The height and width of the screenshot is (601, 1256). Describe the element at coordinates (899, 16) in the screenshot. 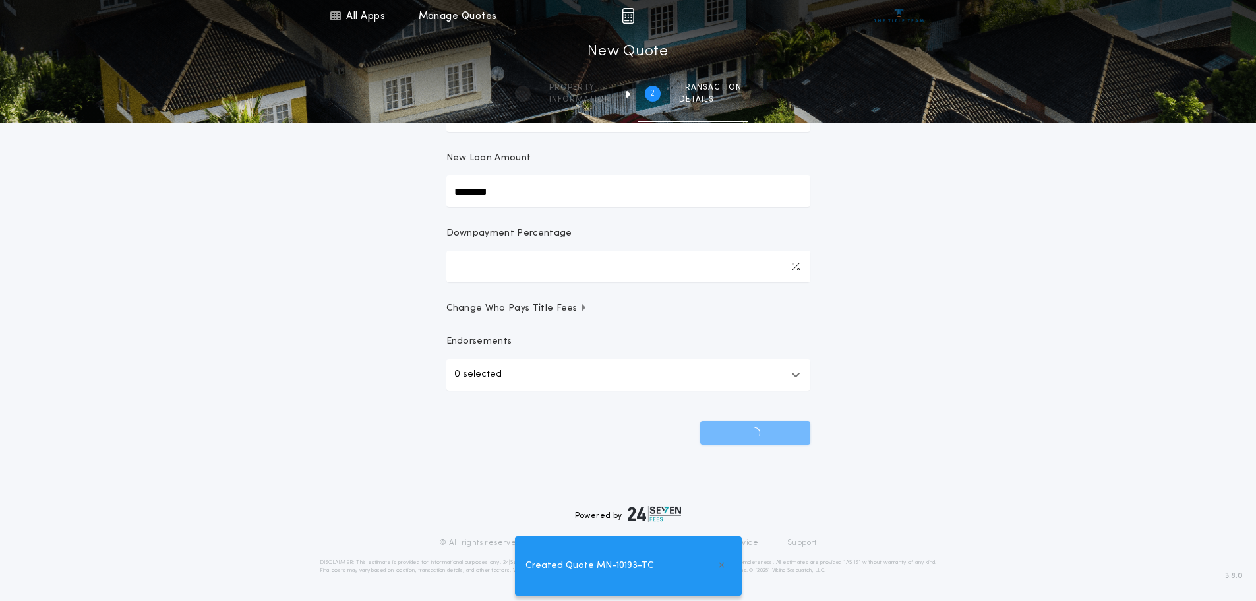

I see `img: vs-icon` at that location.